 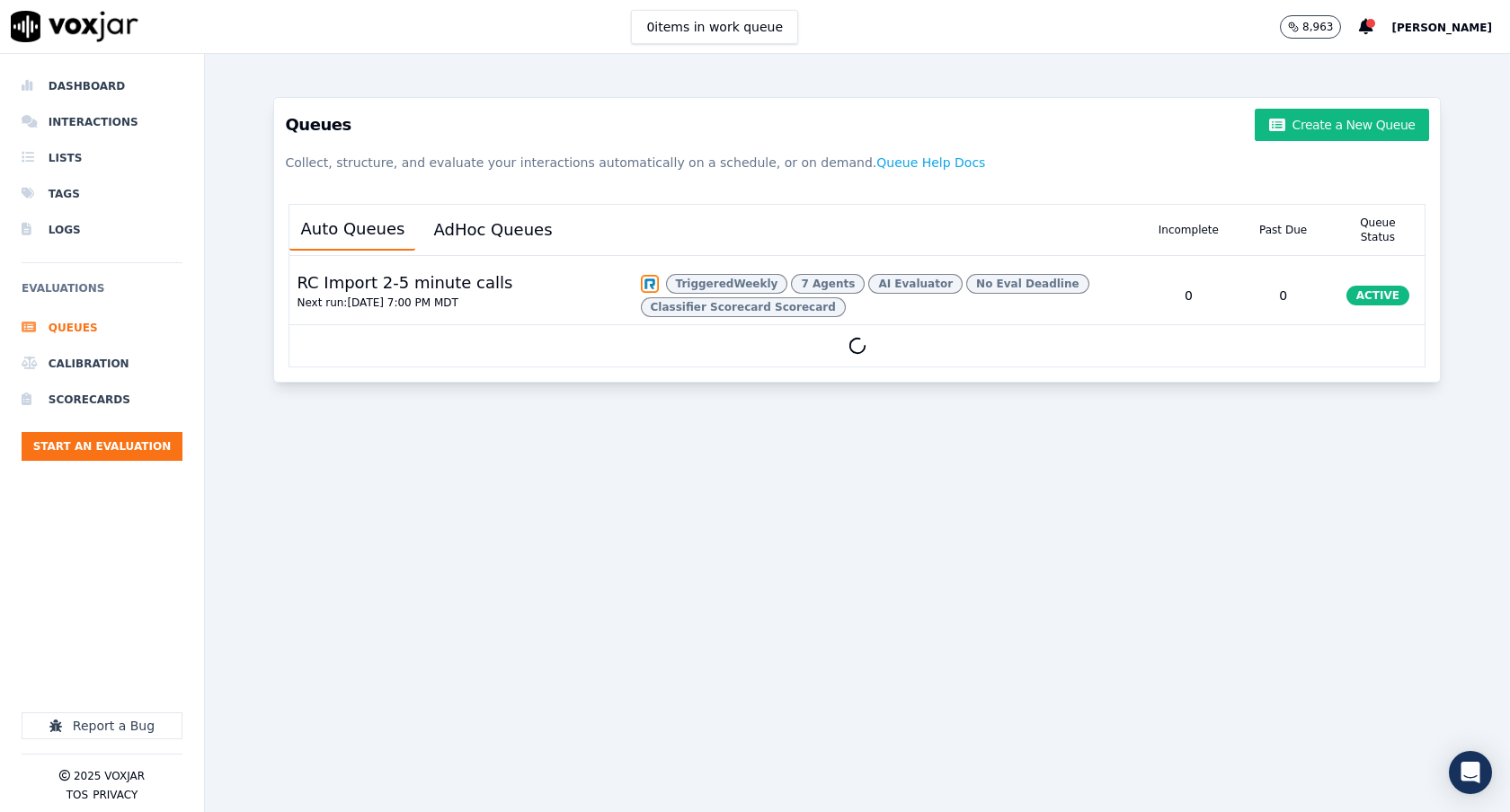 I want to click on button: 0items in work queue, so click(x=714, y=27).